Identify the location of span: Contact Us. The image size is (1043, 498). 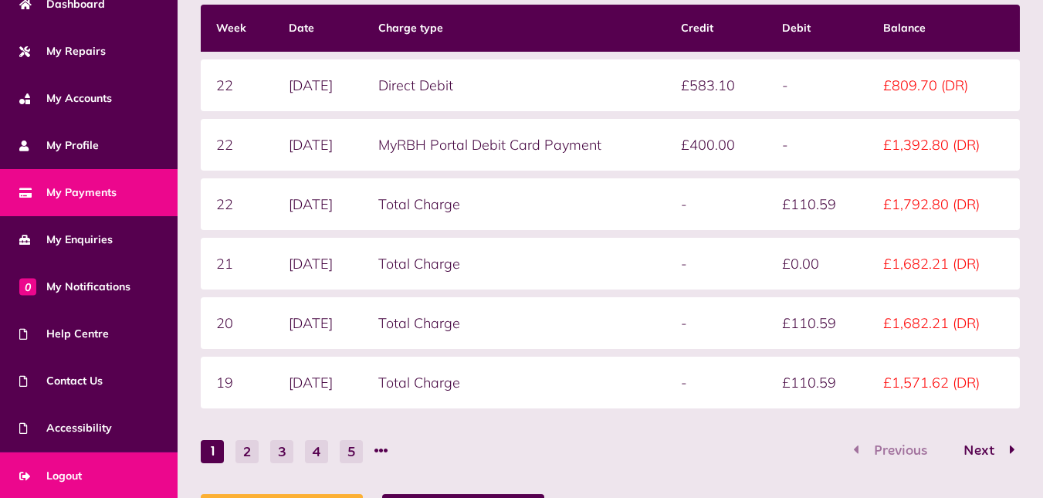
(61, 380).